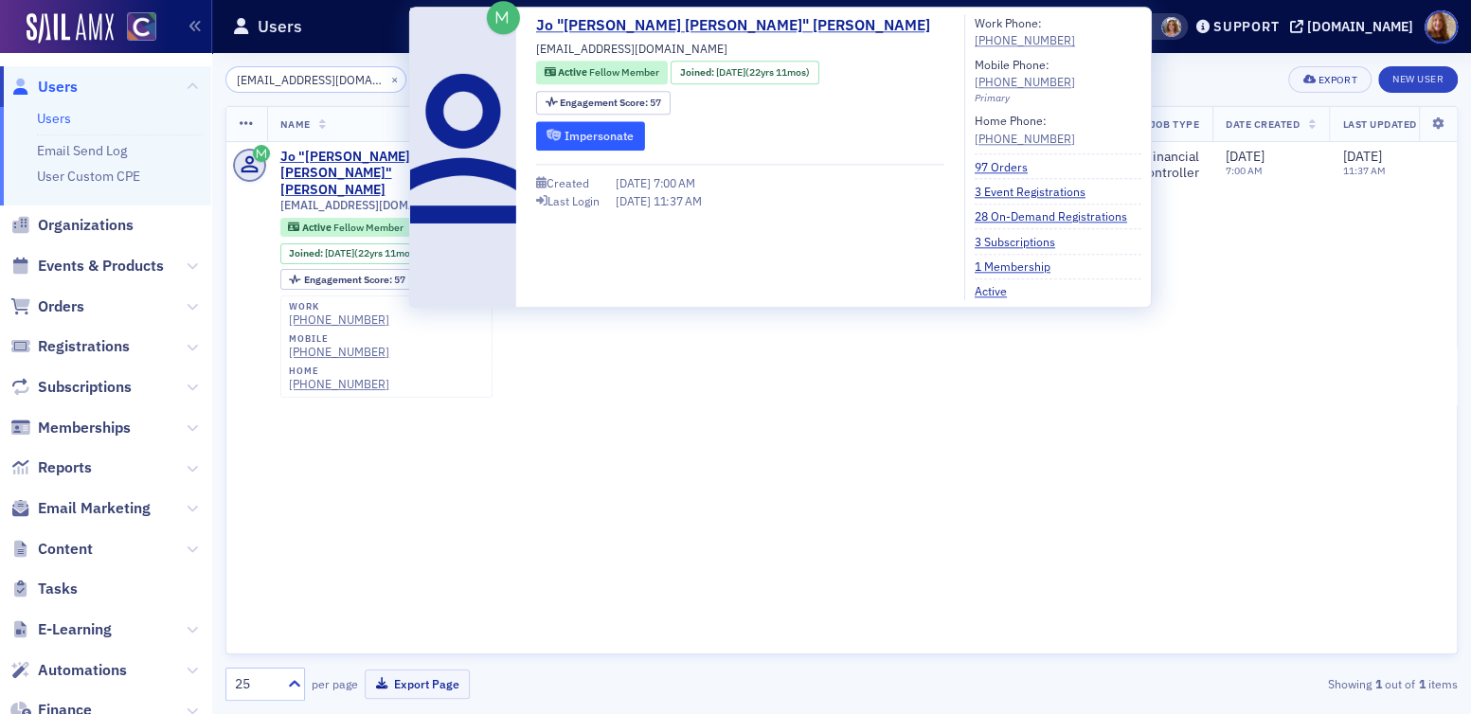 The image size is (1471, 714). I want to click on a: 3 Subscriptions, so click(1022, 241).